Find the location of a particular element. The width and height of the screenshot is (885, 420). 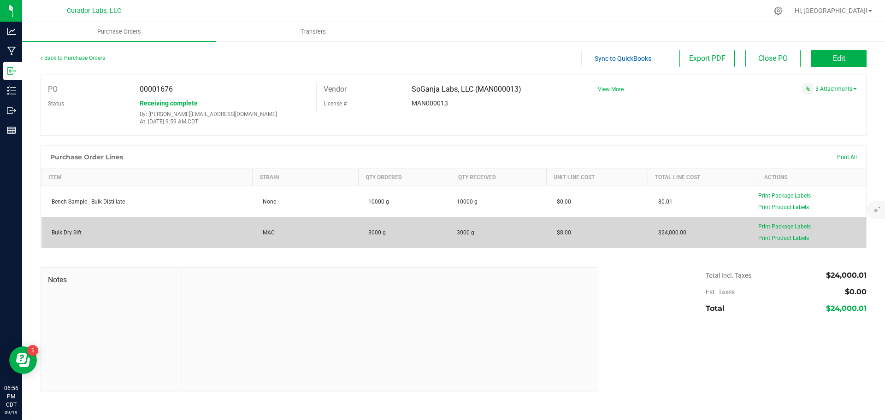

button: Close PO is located at coordinates (773, 59).